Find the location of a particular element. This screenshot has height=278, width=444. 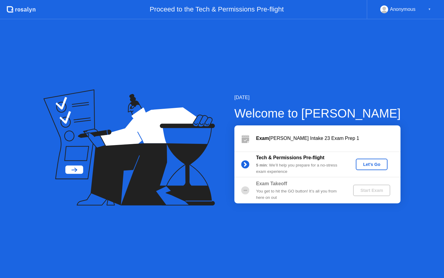

div: Anonymous is located at coordinates (402, 9).